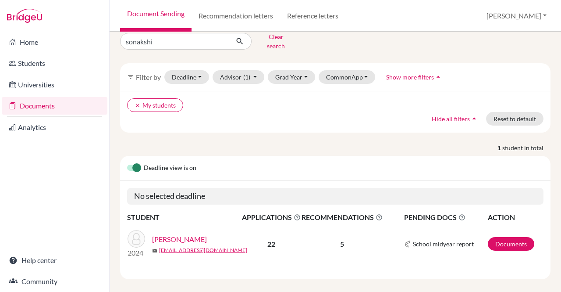 The image size is (561, 292). Describe the element at coordinates (238, 77) in the screenshot. I see `button: Advisor(1)` at that location.